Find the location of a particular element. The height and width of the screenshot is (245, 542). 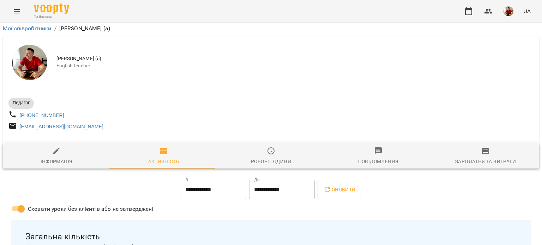

img: Баргель Олег Романович (а) is located at coordinates (30, 62).